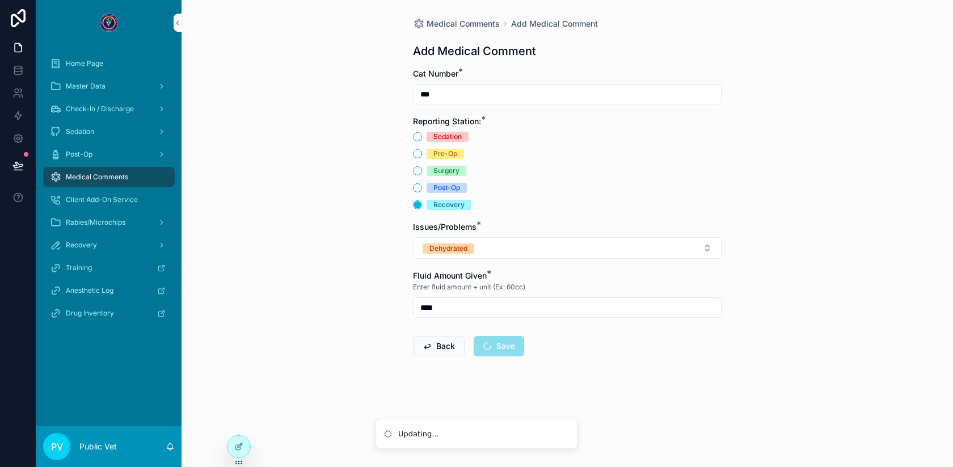 The height and width of the screenshot is (467, 953). Describe the element at coordinates (90, 313) in the screenshot. I see `span: Drug Inventory` at that location.